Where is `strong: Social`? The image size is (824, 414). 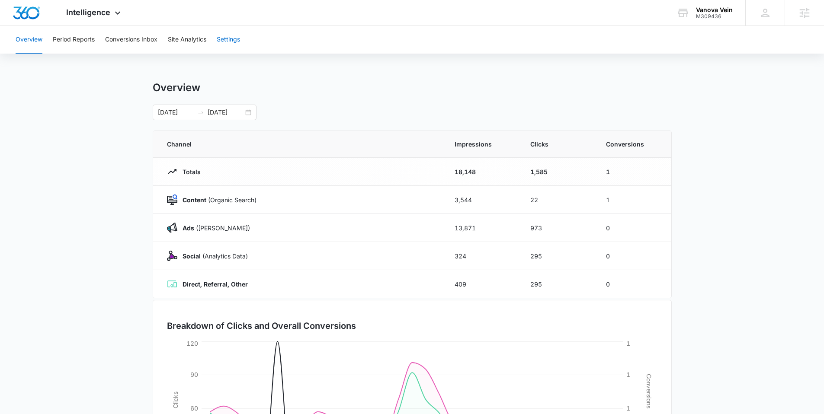
strong: Social is located at coordinates (192, 256).